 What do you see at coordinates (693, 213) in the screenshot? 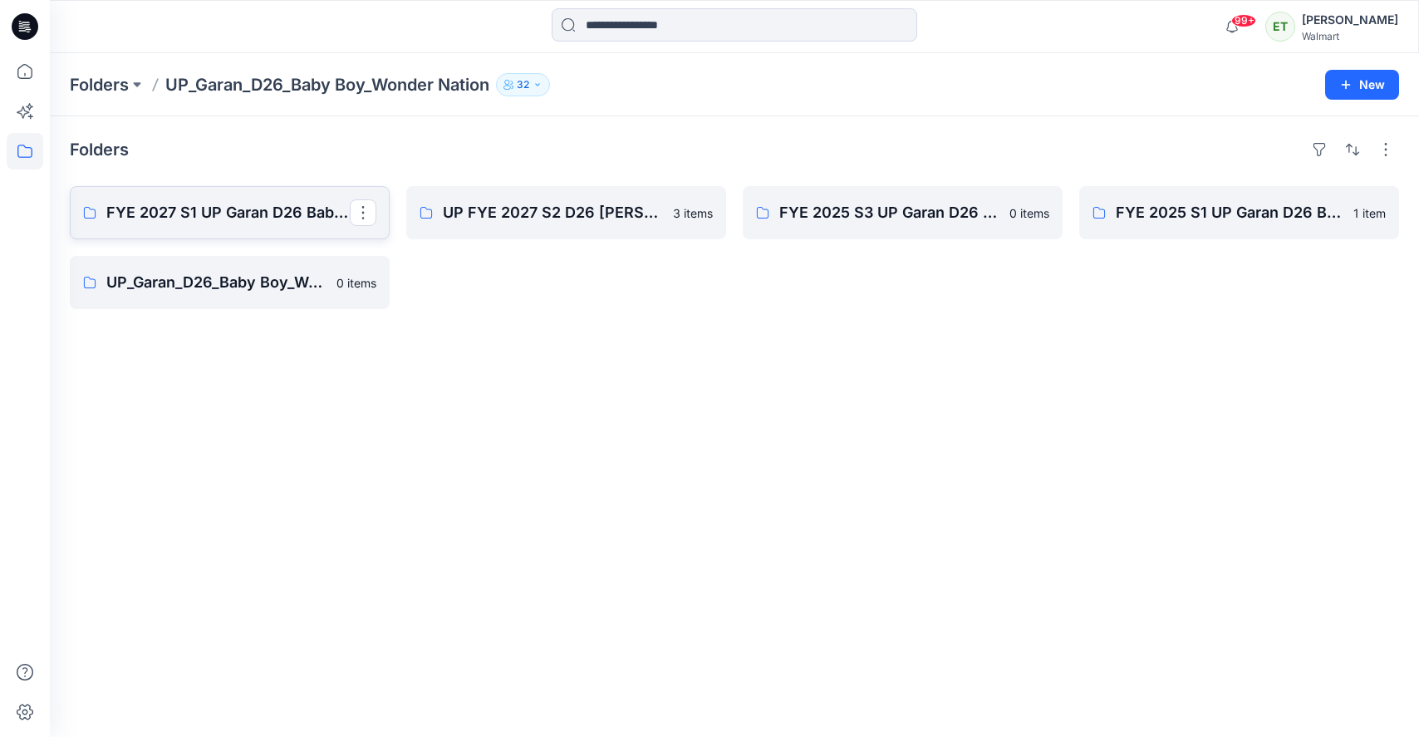
I see `p: 3 items` at bounding box center [693, 213].